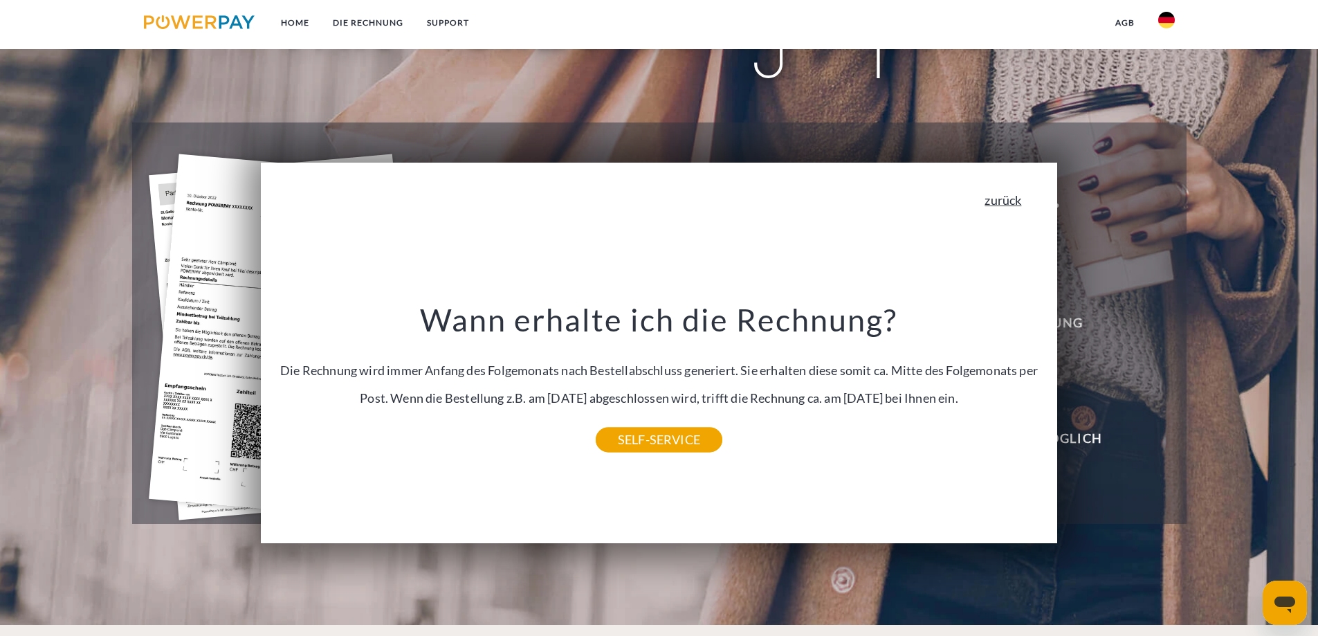 The width and height of the screenshot is (1318, 636). I want to click on h3: Wann erhalte ich die Rechnung?, so click(659, 320).